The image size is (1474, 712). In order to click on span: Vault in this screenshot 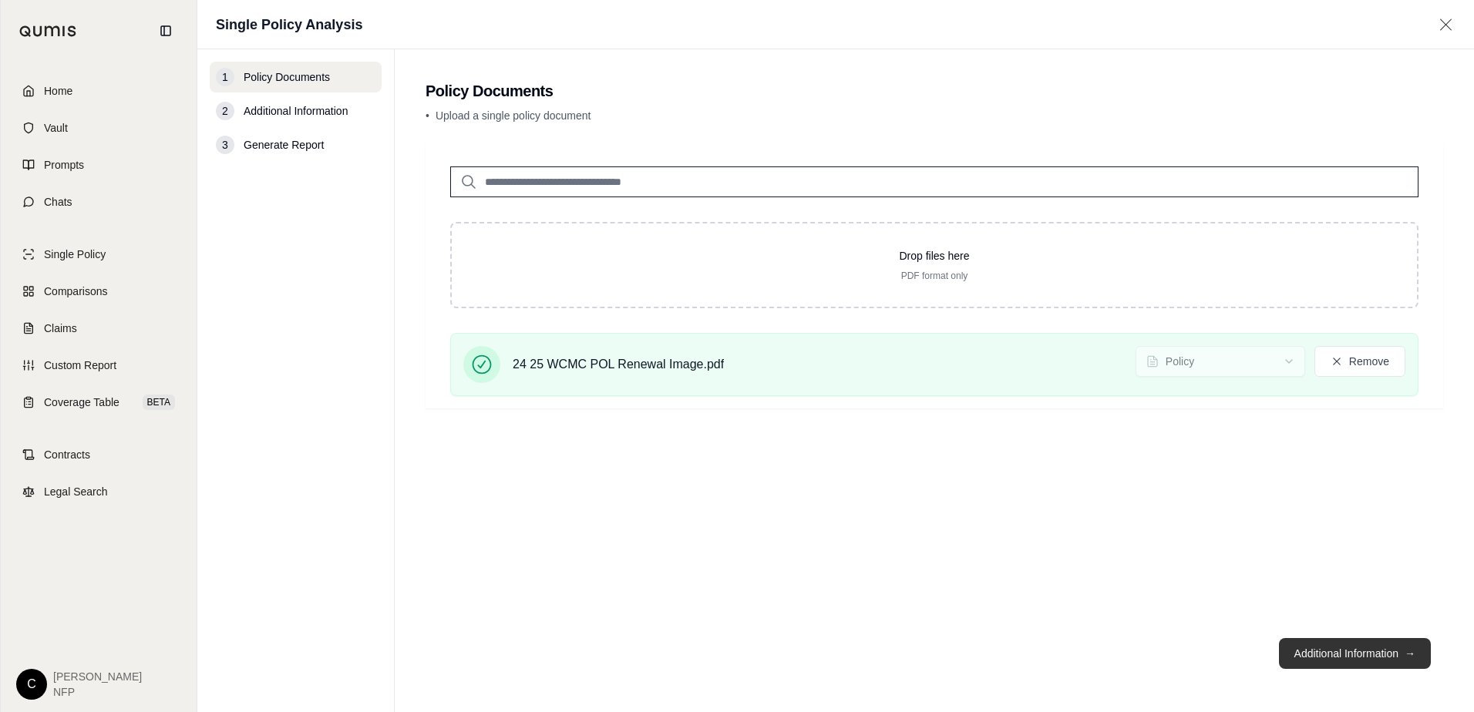, I will do `click(55, 128)`.